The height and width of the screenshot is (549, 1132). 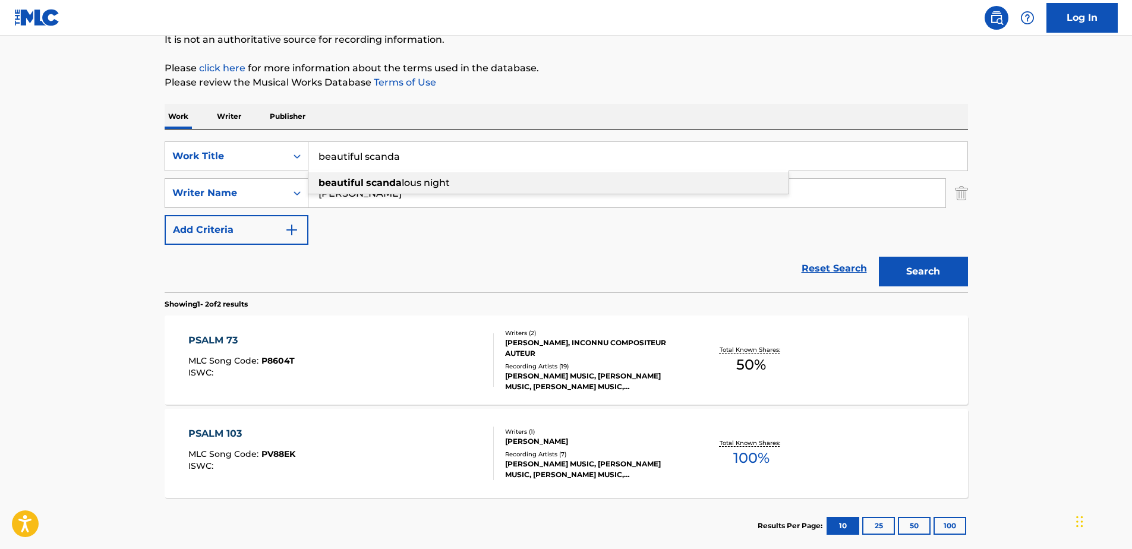 What do you see at coordinates (226, 156) in the screenshot?
I see `div: Work Title` at bounding box center [226, 156].